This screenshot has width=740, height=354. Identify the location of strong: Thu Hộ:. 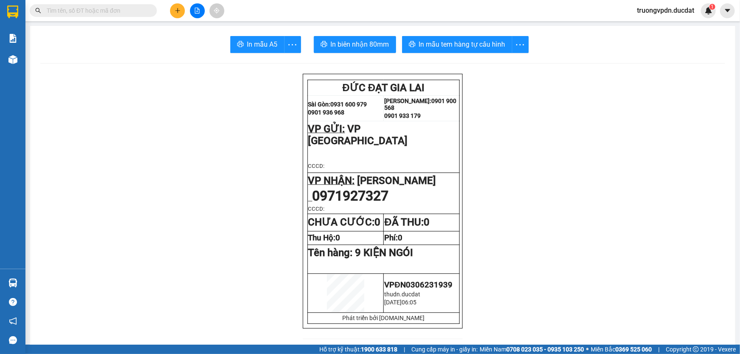
(325, 238).